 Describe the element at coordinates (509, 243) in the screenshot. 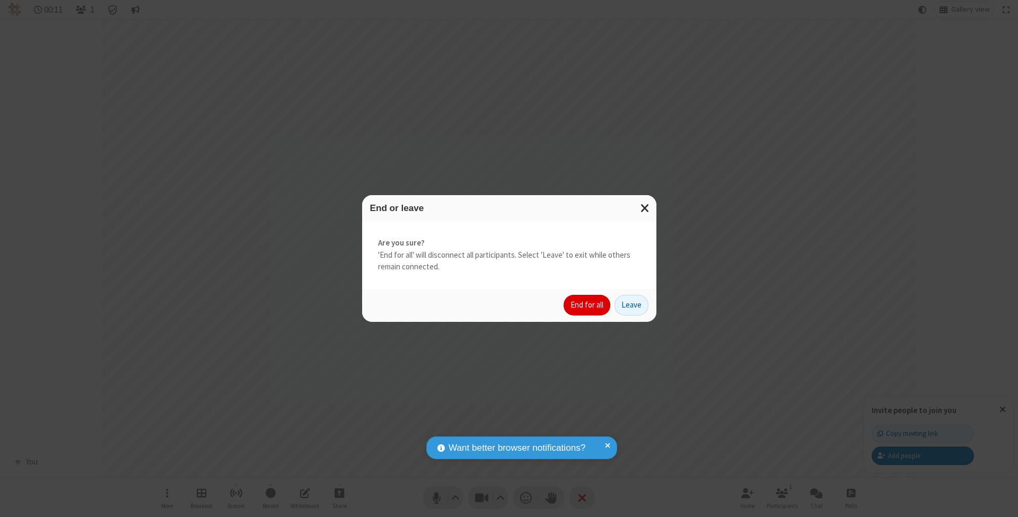

I see `strong: Are you sure?` at that location.